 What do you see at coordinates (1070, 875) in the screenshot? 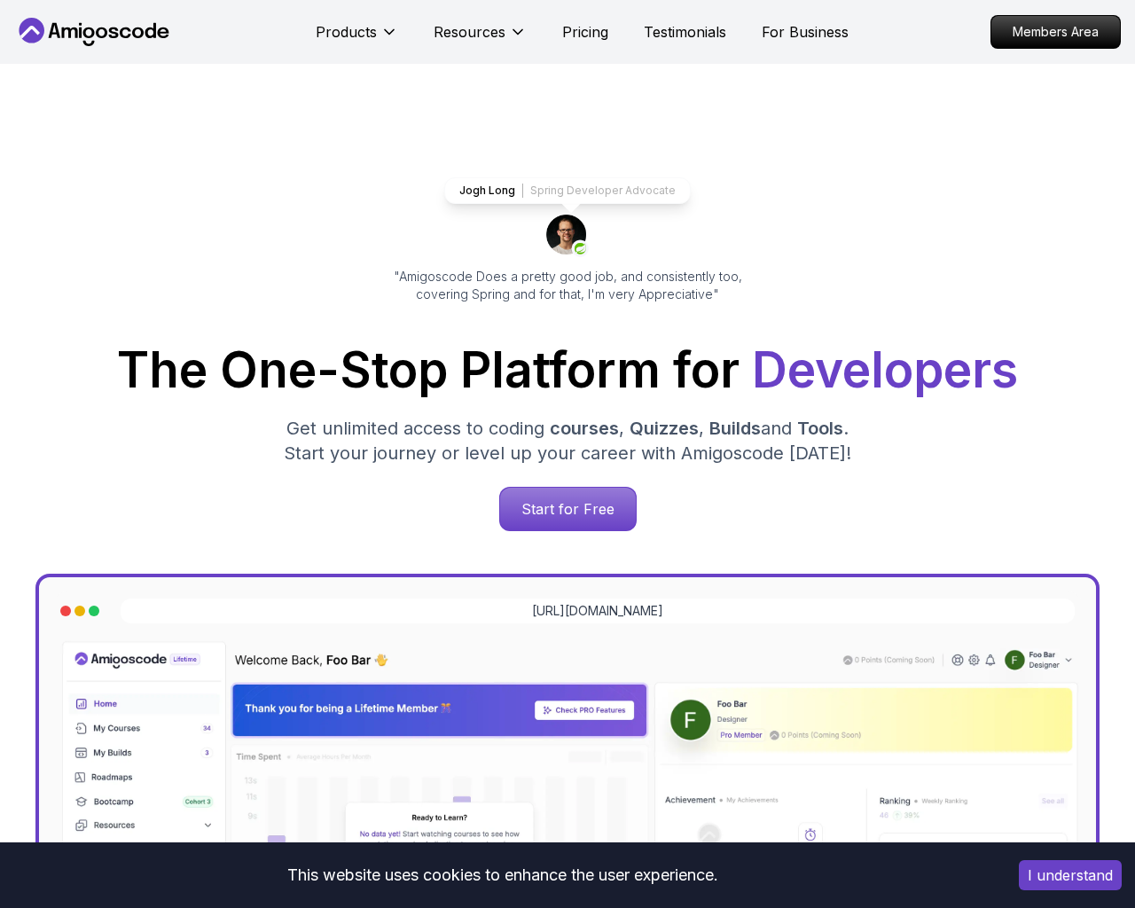
I see `button: Accept cookies` at bounding box center [1070, 875].